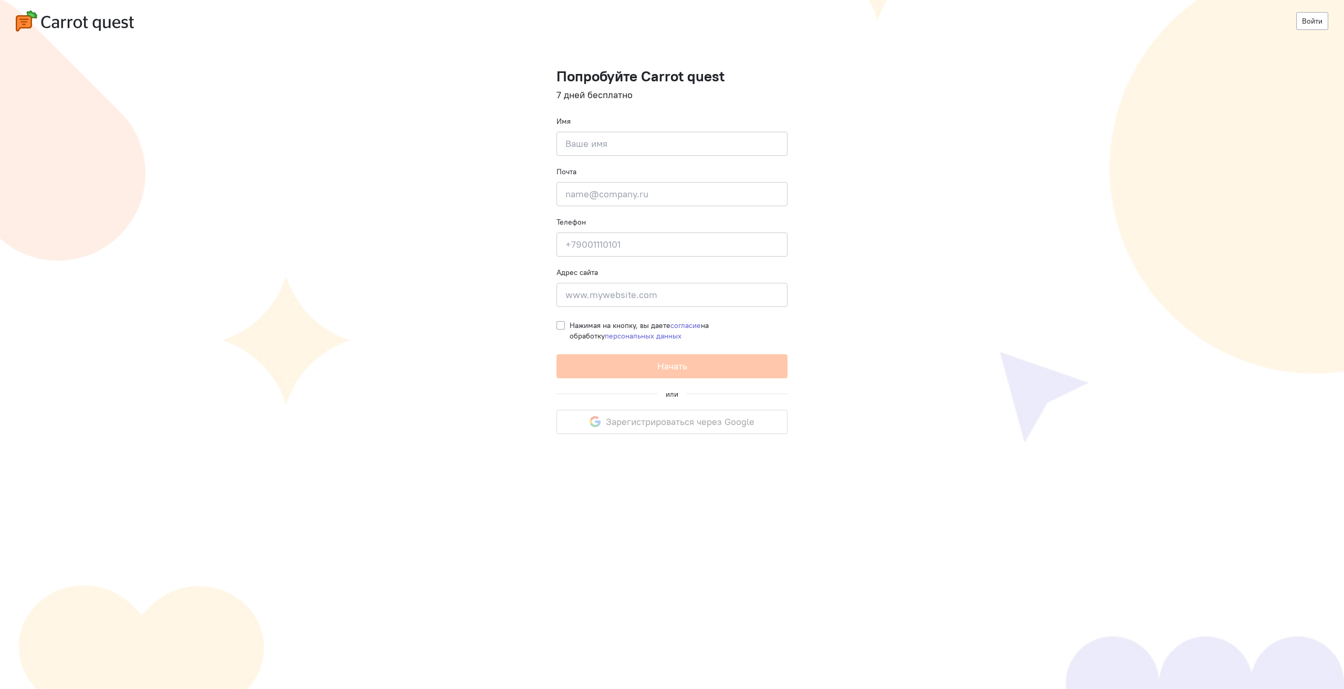 This screenshot has height=689, width=1344. I want to click on input: Ваше имя, so click(672, 144).